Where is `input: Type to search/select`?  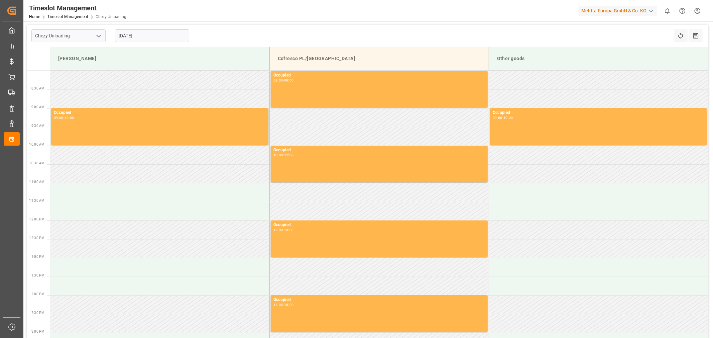 input: Type to search/select is located at coordinates (68, 36).